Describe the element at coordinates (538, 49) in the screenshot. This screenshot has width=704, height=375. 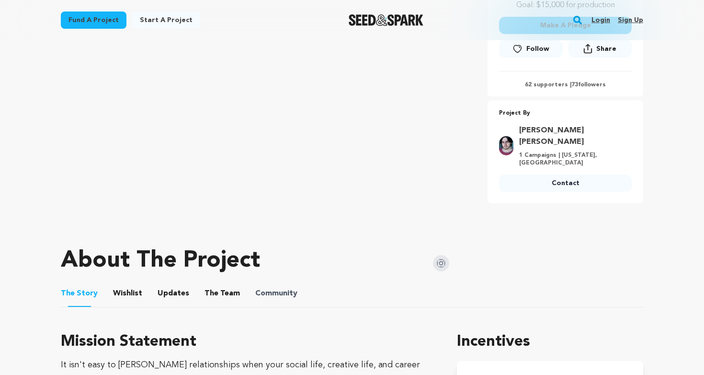
I see `span: Follow` at that location.